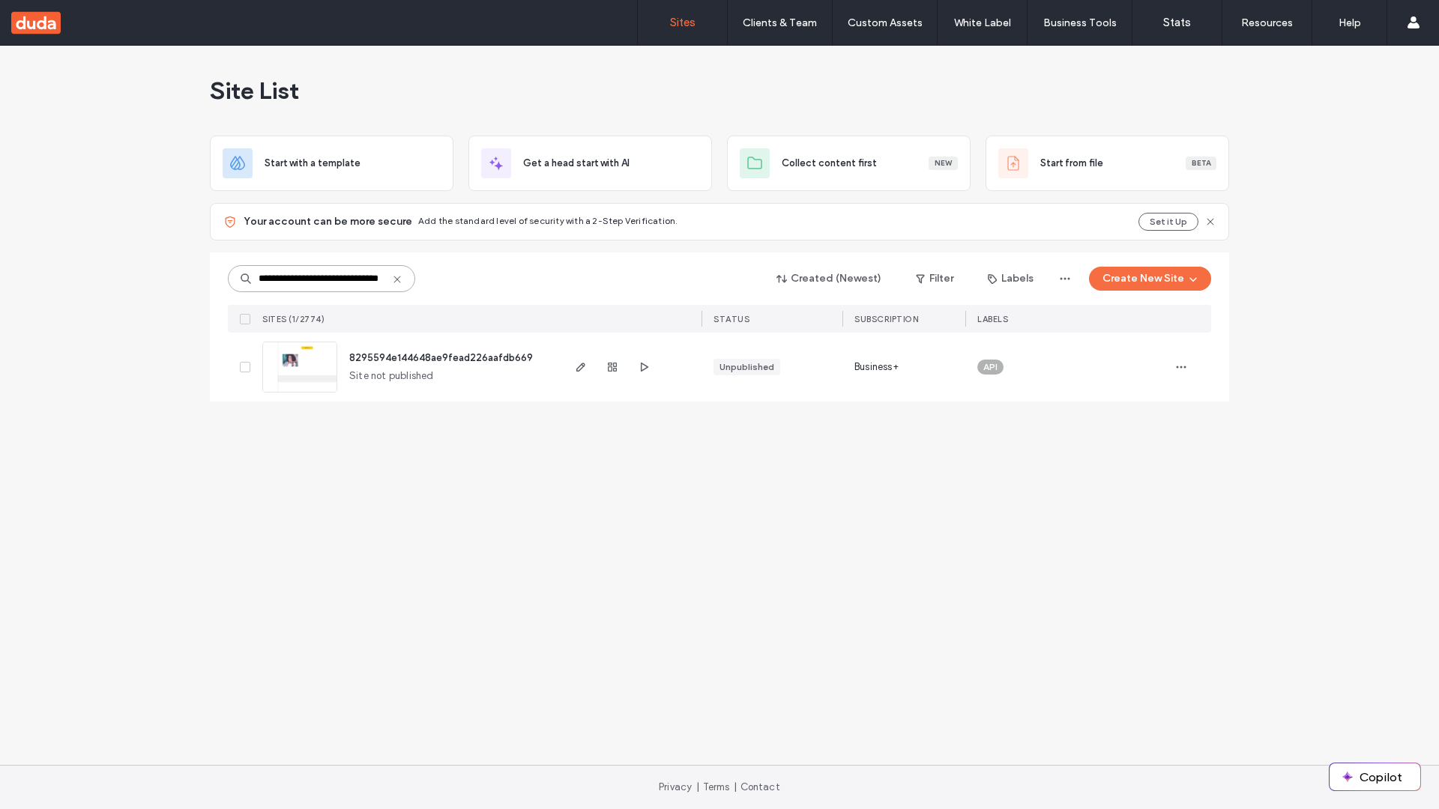 Image resolution: width=1439 pixels, height=809 pixels. What do you see at coordinates (590, 163) in the screenshot?
I see `div: Get a head start with AI` at bounding box center [590, 163].